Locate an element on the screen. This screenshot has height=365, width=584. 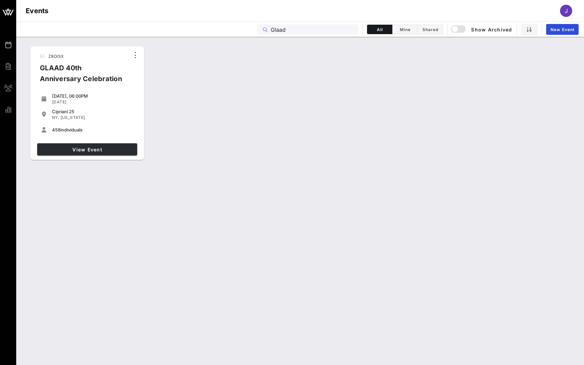
div: GLAAD 40th Anniversary Celebration is located at coordinates (82, 76).